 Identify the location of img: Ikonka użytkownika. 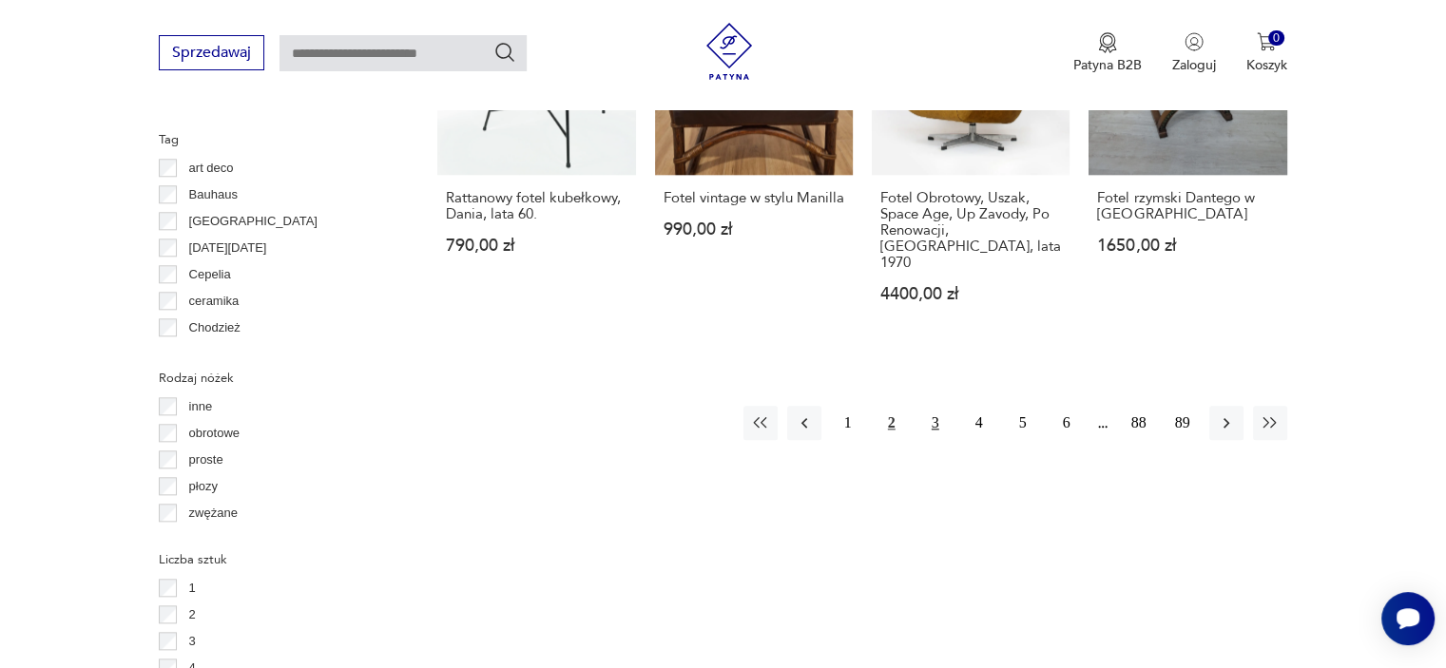
(1194, 42).